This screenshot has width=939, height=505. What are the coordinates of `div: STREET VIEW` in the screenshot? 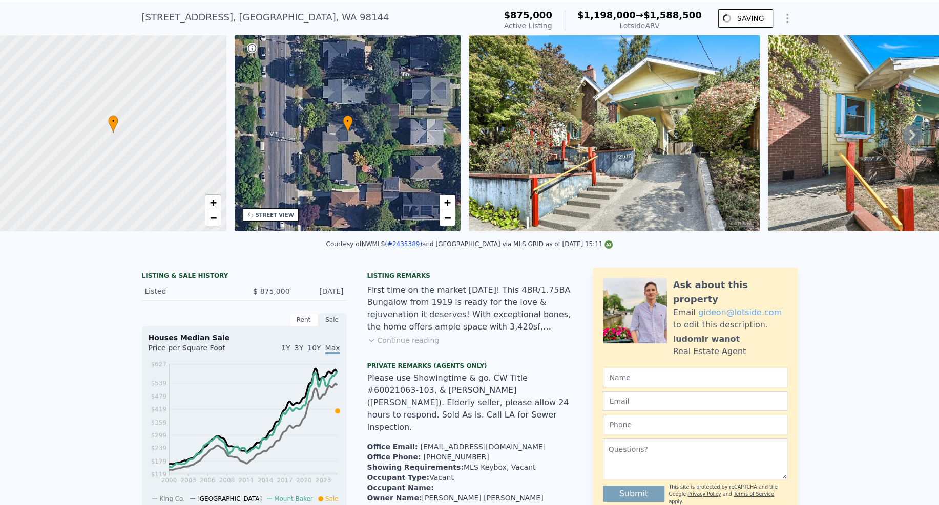 It's located at (275, 215).